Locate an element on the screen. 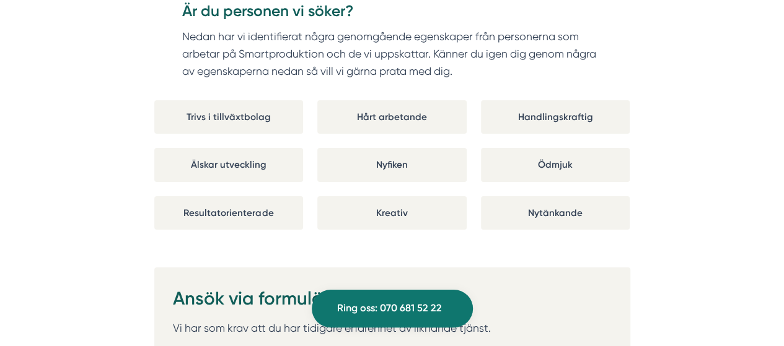  div: Hårt arbetande is located at coordinates (392, 117).